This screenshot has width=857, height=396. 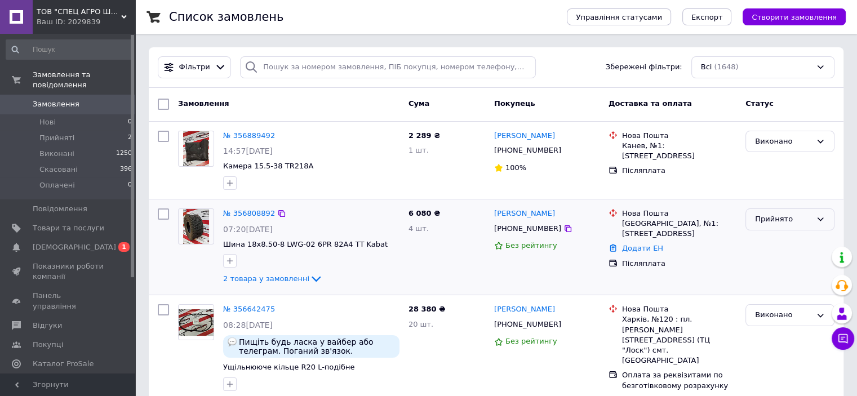 What do you see at coordinates (306, 244) in the screenshot?
I see `span: Шина 18x8.50-8 LWG-02 6PR 82A4 TT Kabat` at bounding box center [306, 244].